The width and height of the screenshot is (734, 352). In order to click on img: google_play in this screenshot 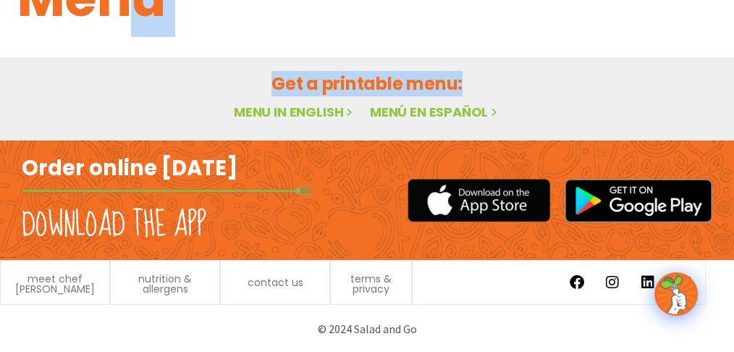, I will do `click(639, 201)`.